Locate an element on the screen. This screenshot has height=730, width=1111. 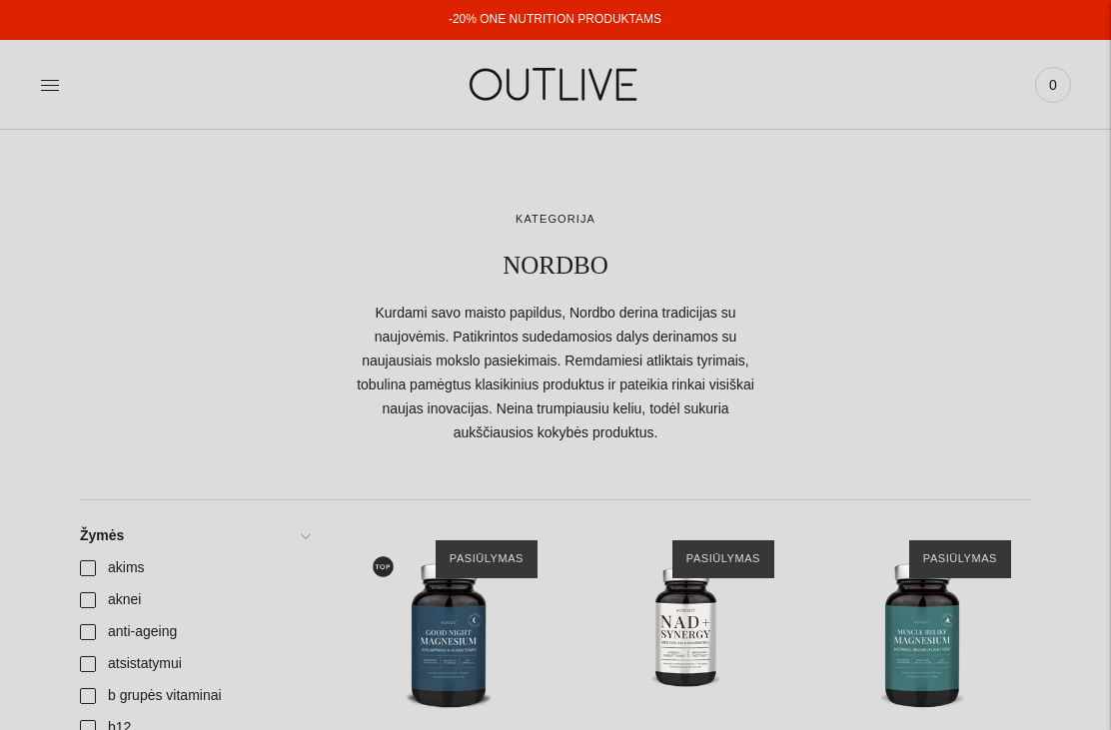
a: aknei is located at coordinates (194, 600).